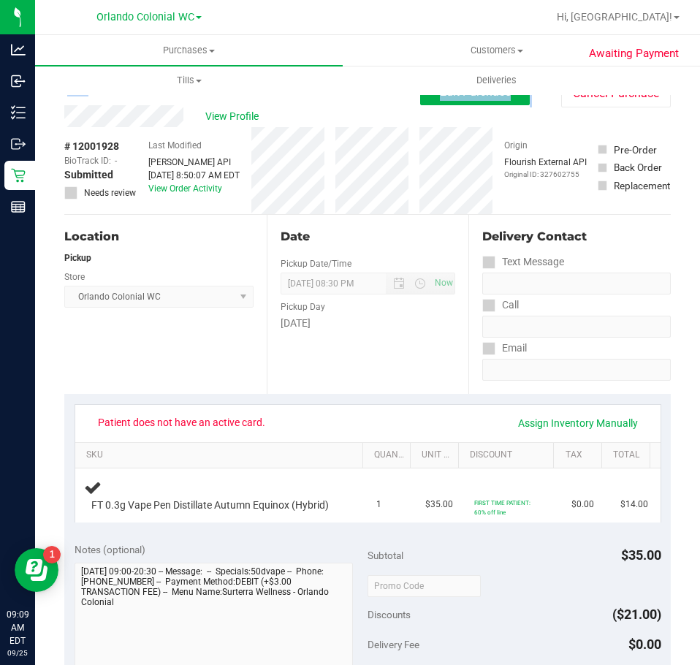 The image size is (700, 665). What do you see at coordinates (18, 175) in the screenshot?
I see `inline-svg: Retail` at bounding box center [18, 175].